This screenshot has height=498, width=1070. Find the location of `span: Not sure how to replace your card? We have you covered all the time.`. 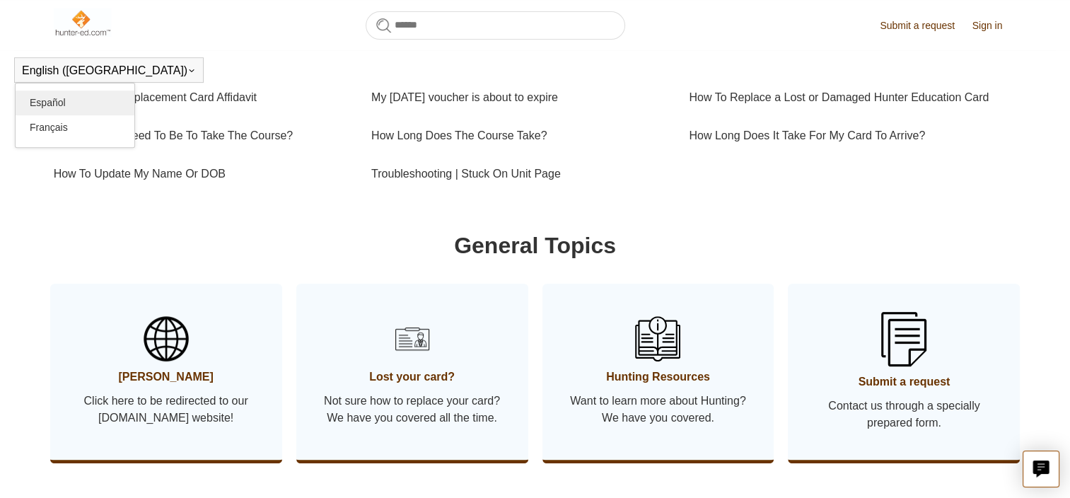

span: Not sure how to replace your card? We have you covered all the time. is located at coordinates (412, 409).